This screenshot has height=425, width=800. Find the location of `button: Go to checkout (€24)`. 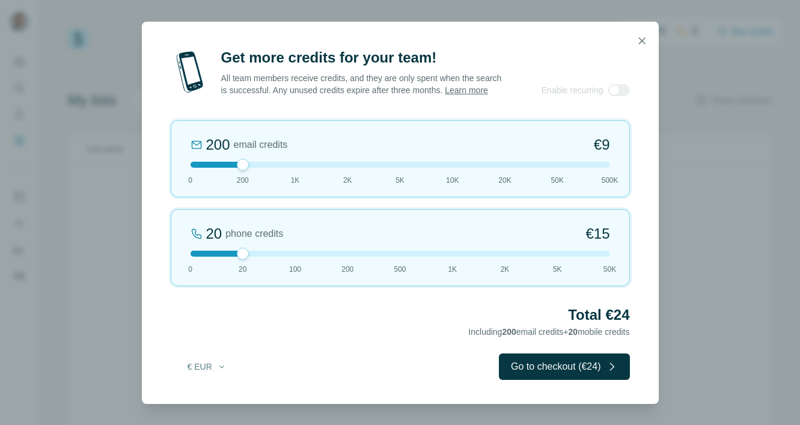

button: Go to checkout (€24) is located at coordinates (564, 367).